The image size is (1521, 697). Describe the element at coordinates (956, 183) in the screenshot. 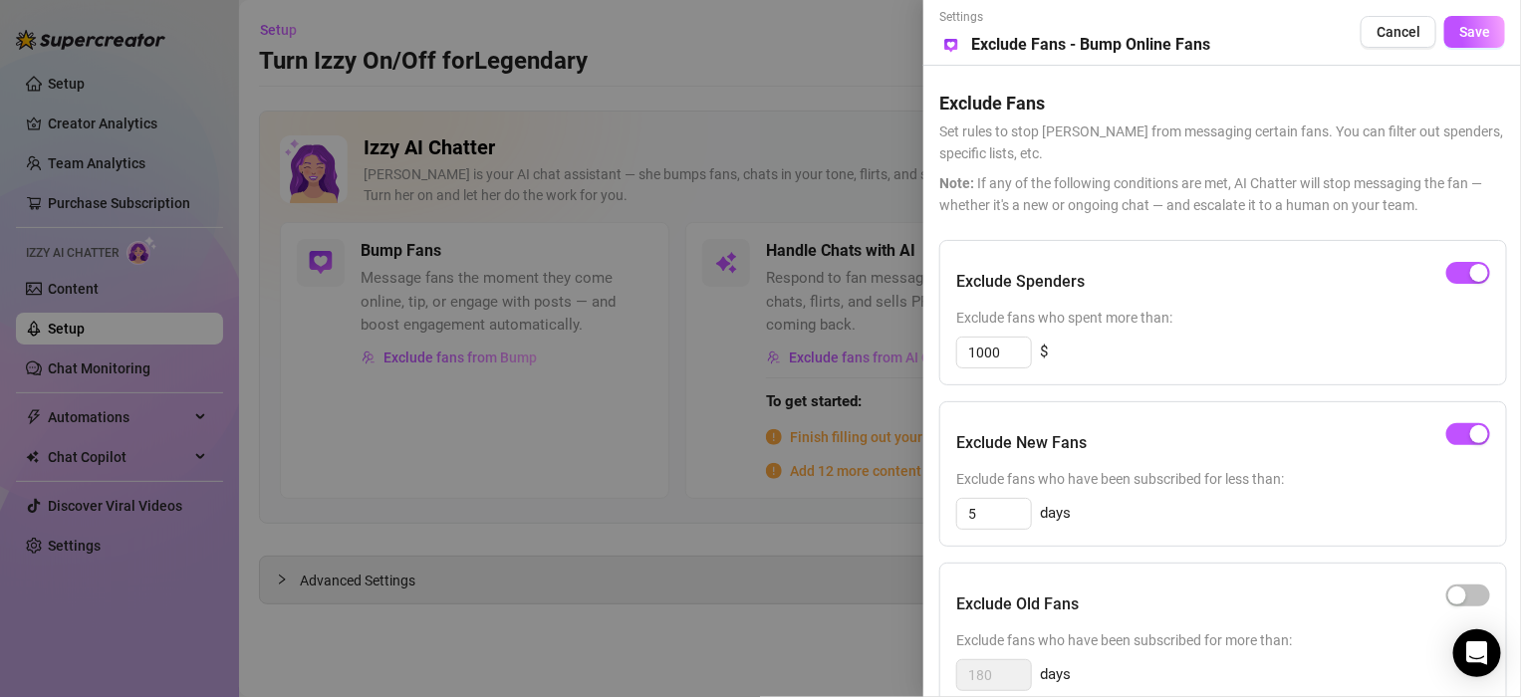

I see `span: Note:` at that location.